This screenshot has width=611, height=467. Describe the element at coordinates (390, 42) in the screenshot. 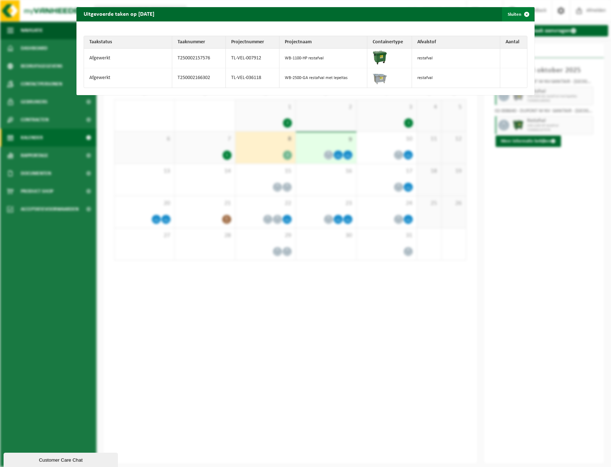

I see `th: Containertype` at that location.